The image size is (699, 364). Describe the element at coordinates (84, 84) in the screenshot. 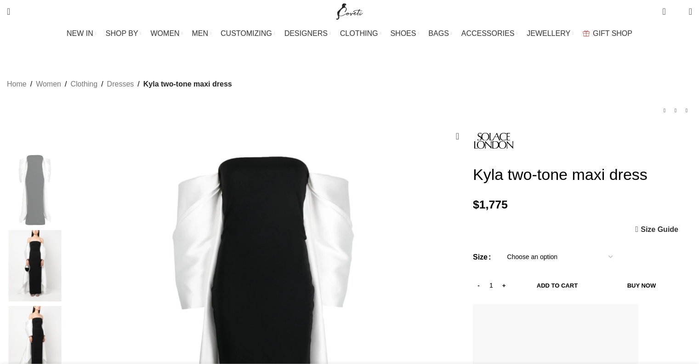

I see `a: Clothing` at that location.